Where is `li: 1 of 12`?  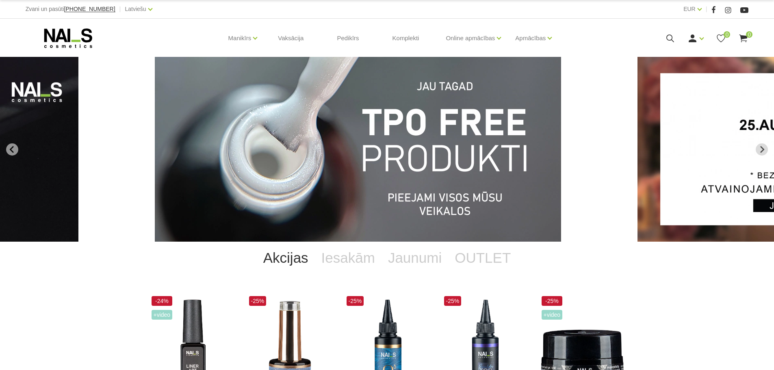
li: 1 of 12 is located at coordinates (387, 149).